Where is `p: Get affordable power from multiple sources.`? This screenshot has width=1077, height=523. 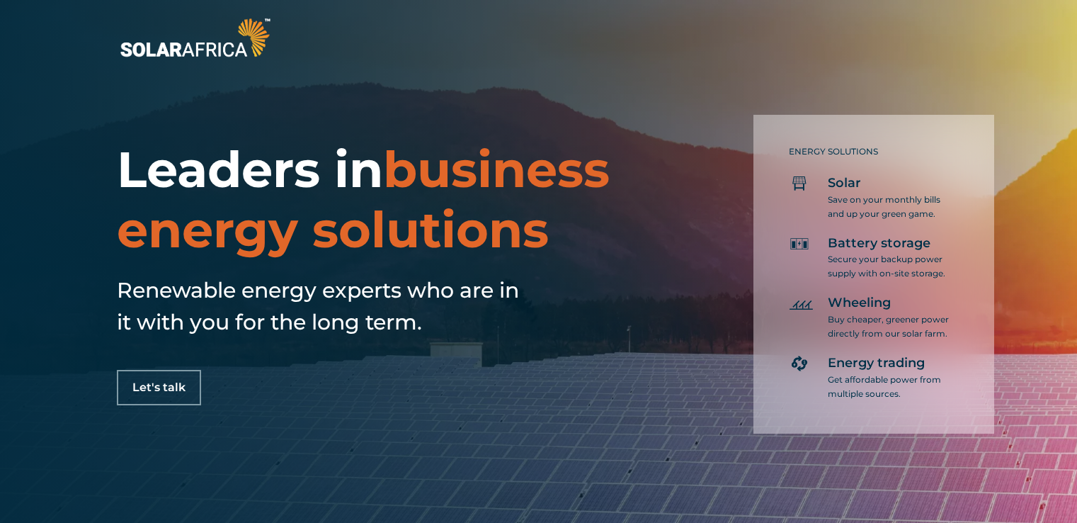
p: Get affordable power from multiple sources. is located at coordinates (889, 387).